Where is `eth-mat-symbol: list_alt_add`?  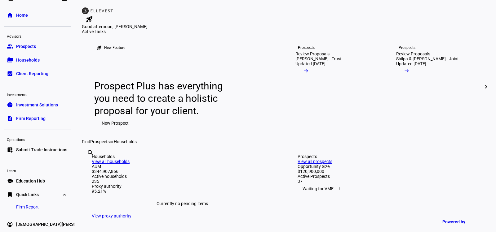
eth-mat-symbol: list_alt_add is located at coordinates (10, 150).